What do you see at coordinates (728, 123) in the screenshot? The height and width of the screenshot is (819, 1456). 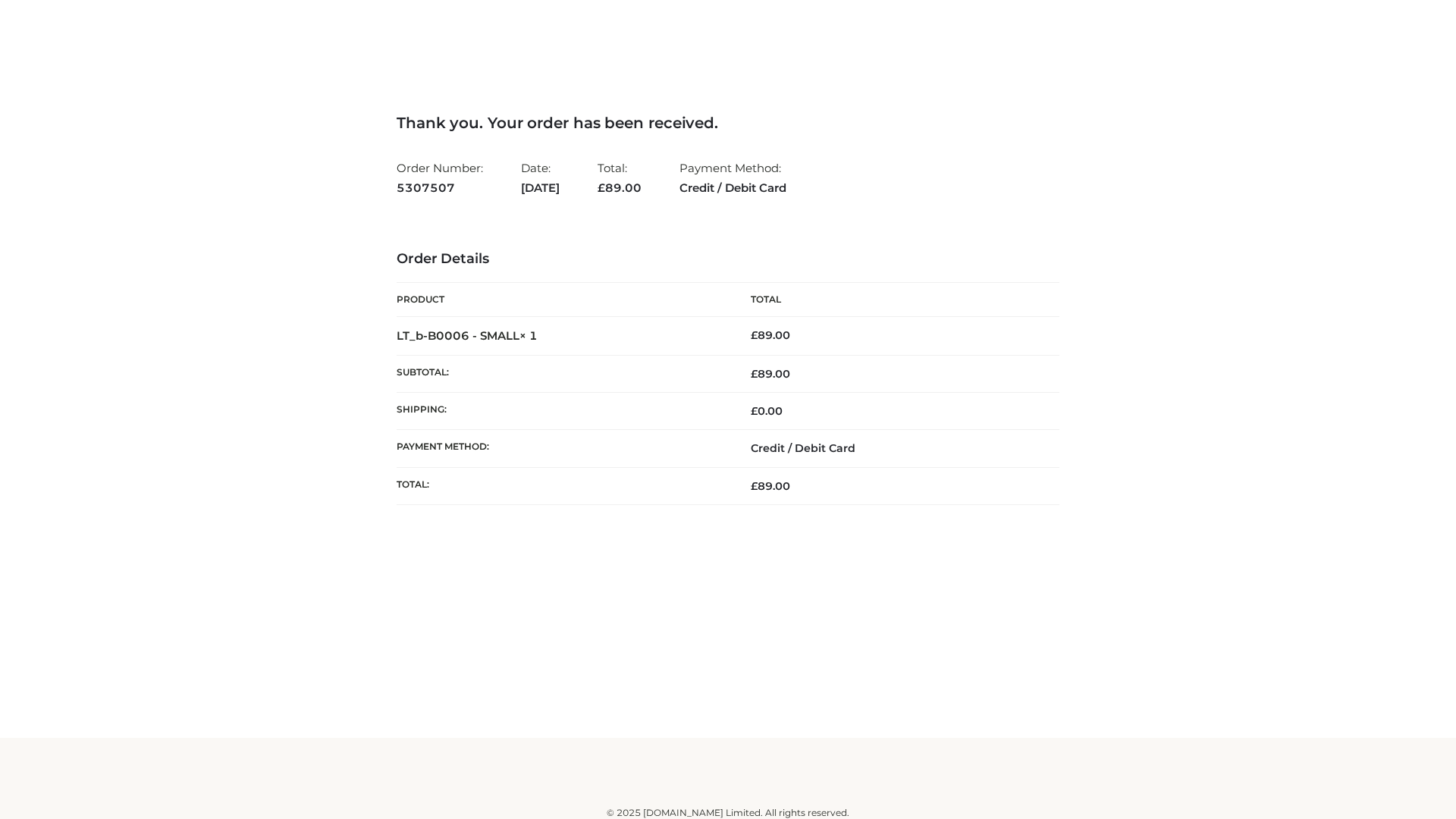 I see `h3: Thank you. Your order has been received.` at bounding box center [728, 123].